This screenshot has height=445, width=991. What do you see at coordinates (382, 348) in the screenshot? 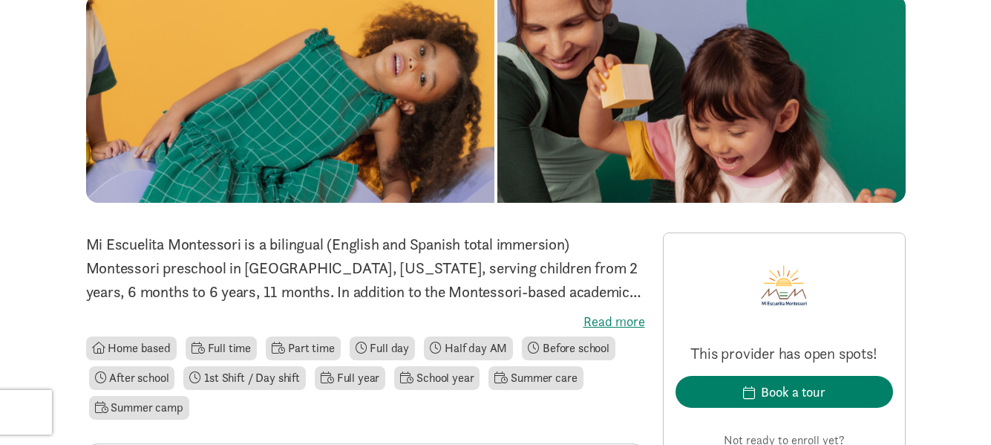
I see `li: Full day` at bounding box center [382, 348].